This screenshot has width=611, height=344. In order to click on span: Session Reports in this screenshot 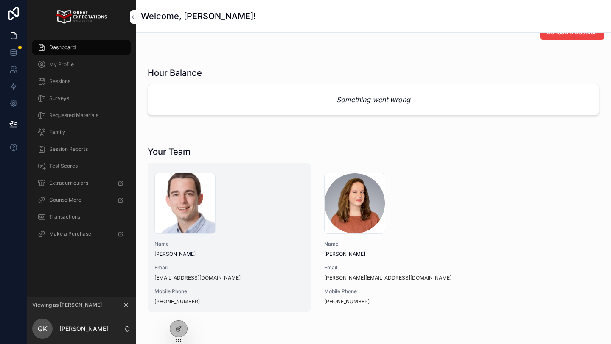, I will do `click(68, 149)`.